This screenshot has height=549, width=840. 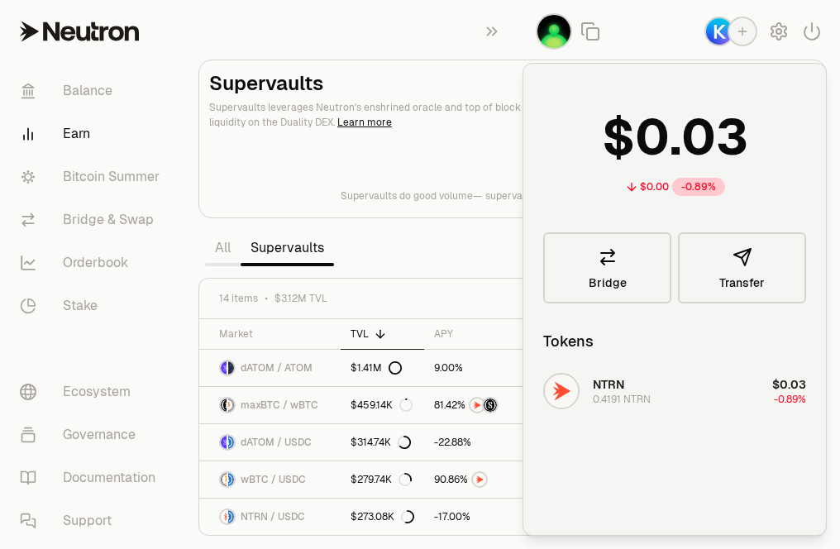 What do you see at coordinates (269, 405) in the screenshot?
I see `a: maxBTC LogowBTC LogomaxBTC / wBTC` at bounding box center [269, 405].